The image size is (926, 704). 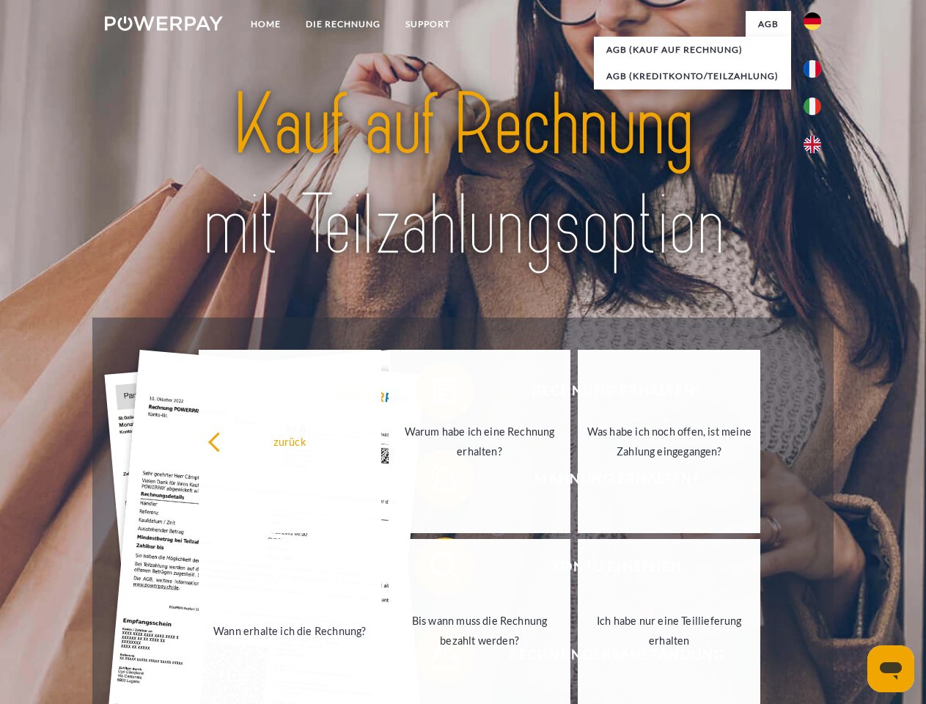 I want to click on div: zurück, so click(x=289, y=440).